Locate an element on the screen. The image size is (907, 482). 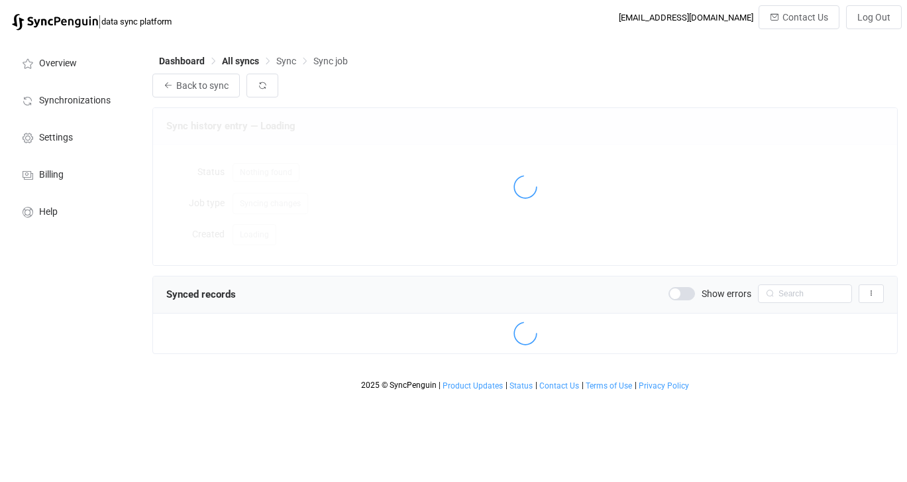
span: Log Out is located at coordinates (874, 17).